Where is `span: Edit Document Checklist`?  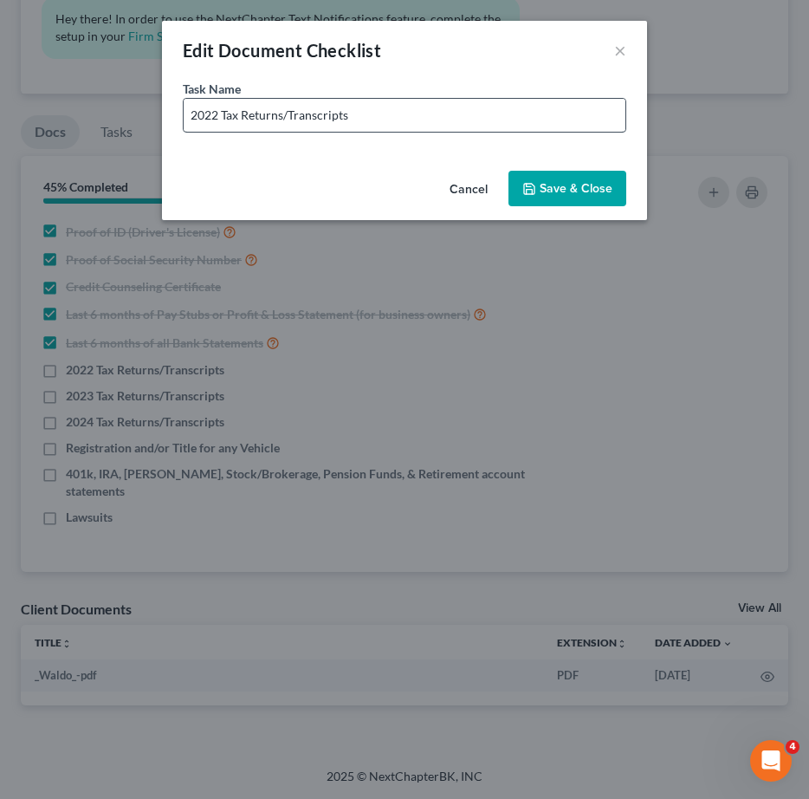 span: Edit Document Checklist is located at coordinates (282, 50).